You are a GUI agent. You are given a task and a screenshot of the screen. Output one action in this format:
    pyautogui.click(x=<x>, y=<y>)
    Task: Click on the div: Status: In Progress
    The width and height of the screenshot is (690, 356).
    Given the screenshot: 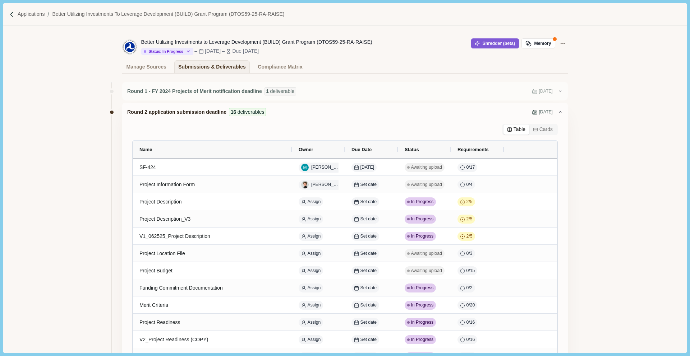 What is the action you would take?
    pyautogui.click(x=163, y=51)
    